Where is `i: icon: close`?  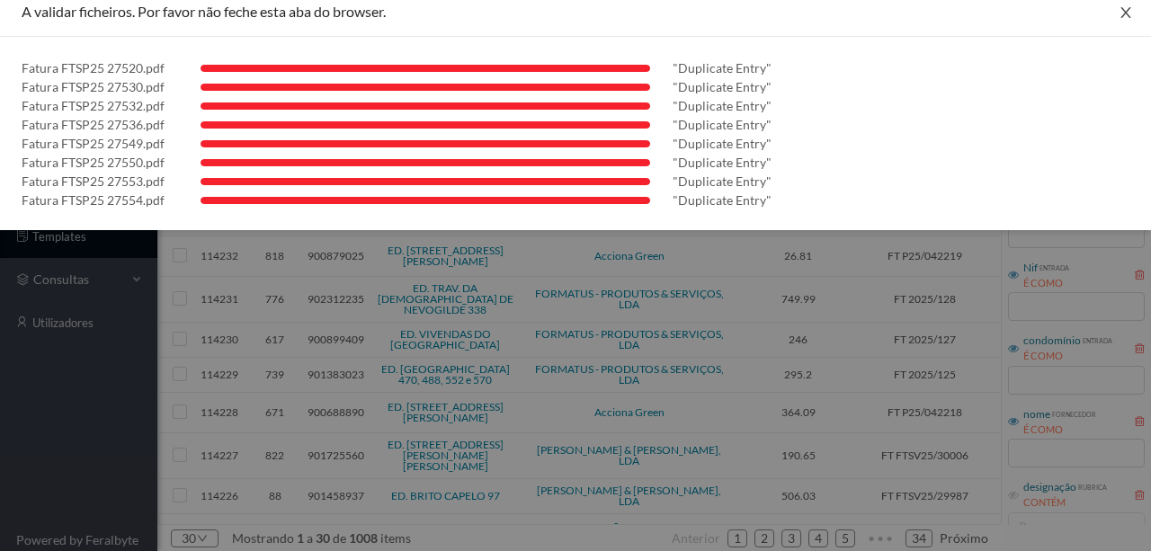 i: icon: close is located at coordinates (1126, 13).